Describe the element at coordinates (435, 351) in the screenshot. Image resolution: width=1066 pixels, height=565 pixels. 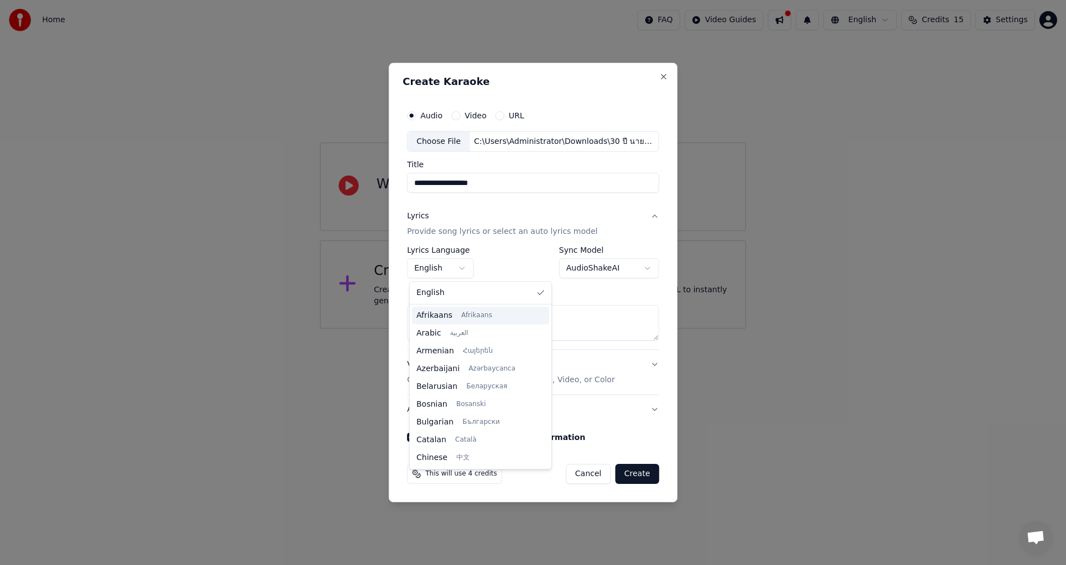
I see `span: Armenian` at that location.